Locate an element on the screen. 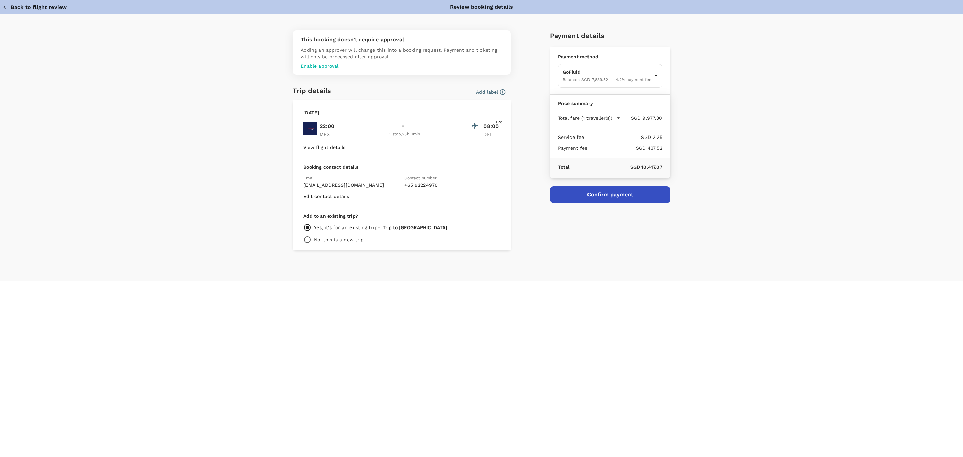  p: Yes, it's for an existing trip - is located at coordinates (347, 227).